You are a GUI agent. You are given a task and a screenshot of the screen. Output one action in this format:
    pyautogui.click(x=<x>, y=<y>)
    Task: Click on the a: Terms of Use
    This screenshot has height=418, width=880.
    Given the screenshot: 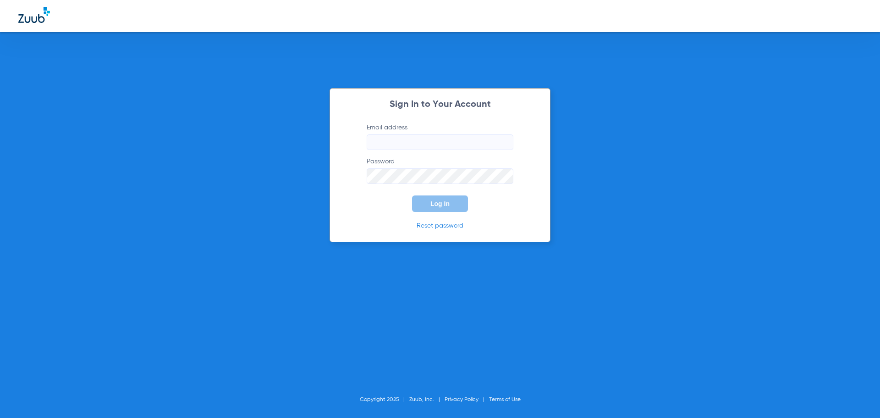 What is the action you would take?
    pyautogui.click(x=505, y=399)
    